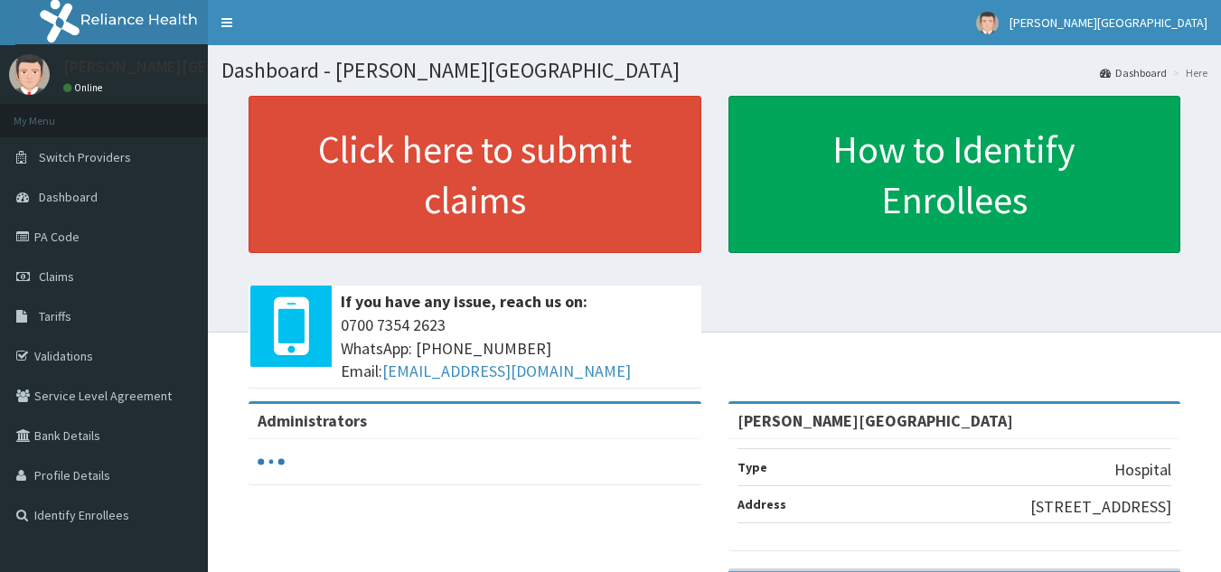  Describe the element at coordinates (56, 276) in the screenshot. I see `span: Claims` at that location.